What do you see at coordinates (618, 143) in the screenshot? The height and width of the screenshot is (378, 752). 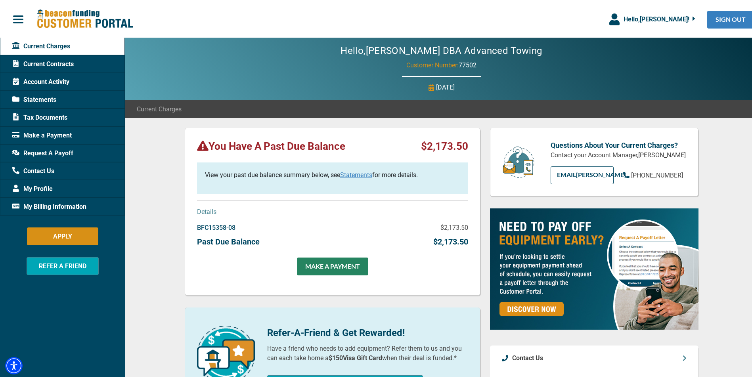 I see `p: Questions About Your Current Charges?` at bounding box center [618, 143].